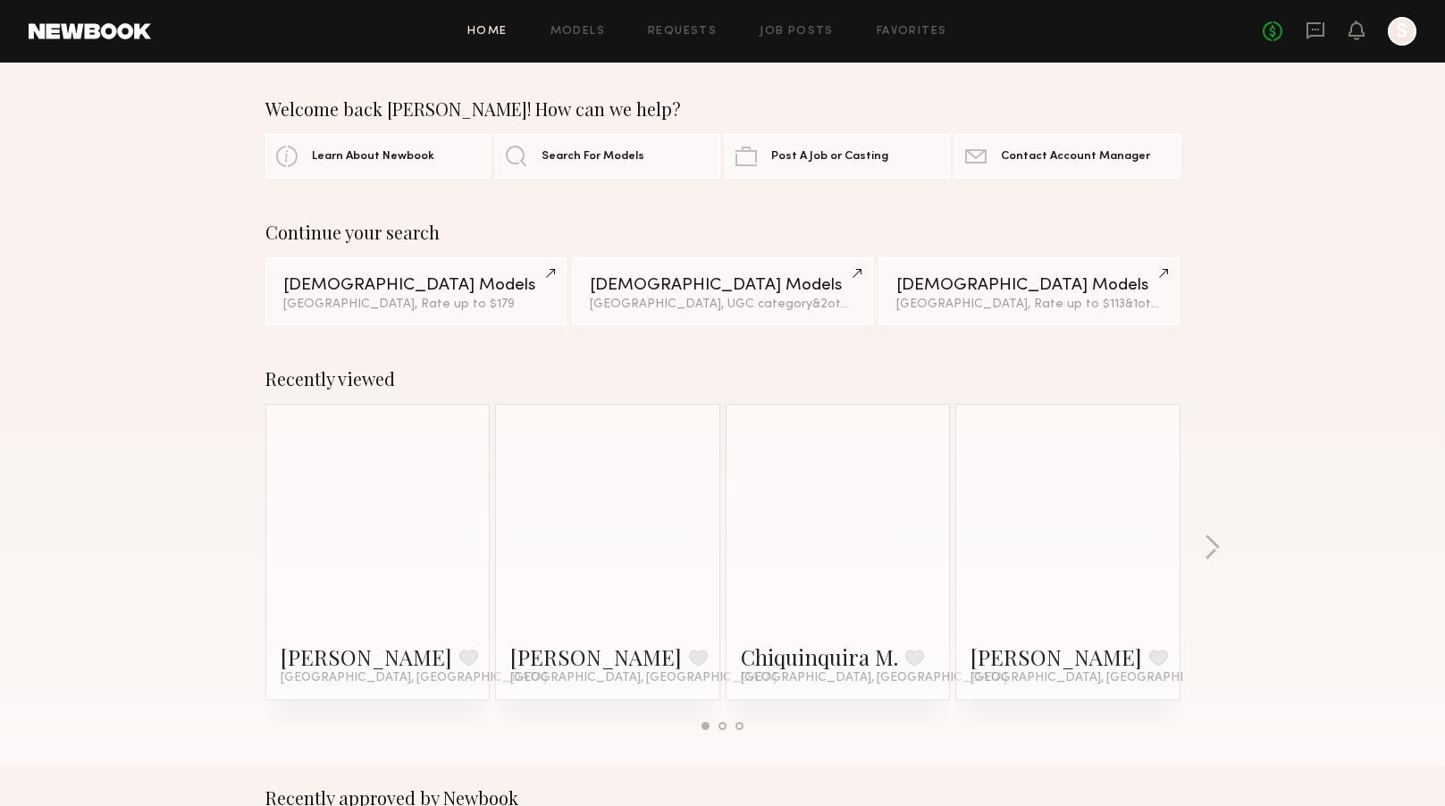  Describe the element at coordinates (723, 232) in the screenshot. I see `div: Continue your search` at that location.